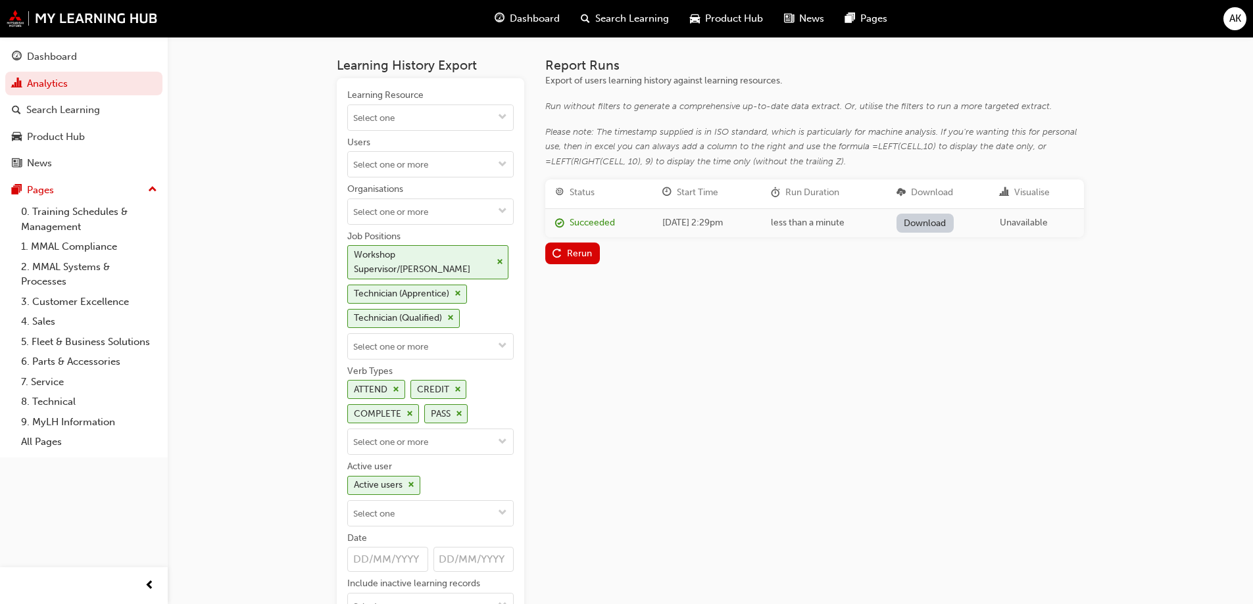  I want to click on span: prev-icon, so click(149, 586).